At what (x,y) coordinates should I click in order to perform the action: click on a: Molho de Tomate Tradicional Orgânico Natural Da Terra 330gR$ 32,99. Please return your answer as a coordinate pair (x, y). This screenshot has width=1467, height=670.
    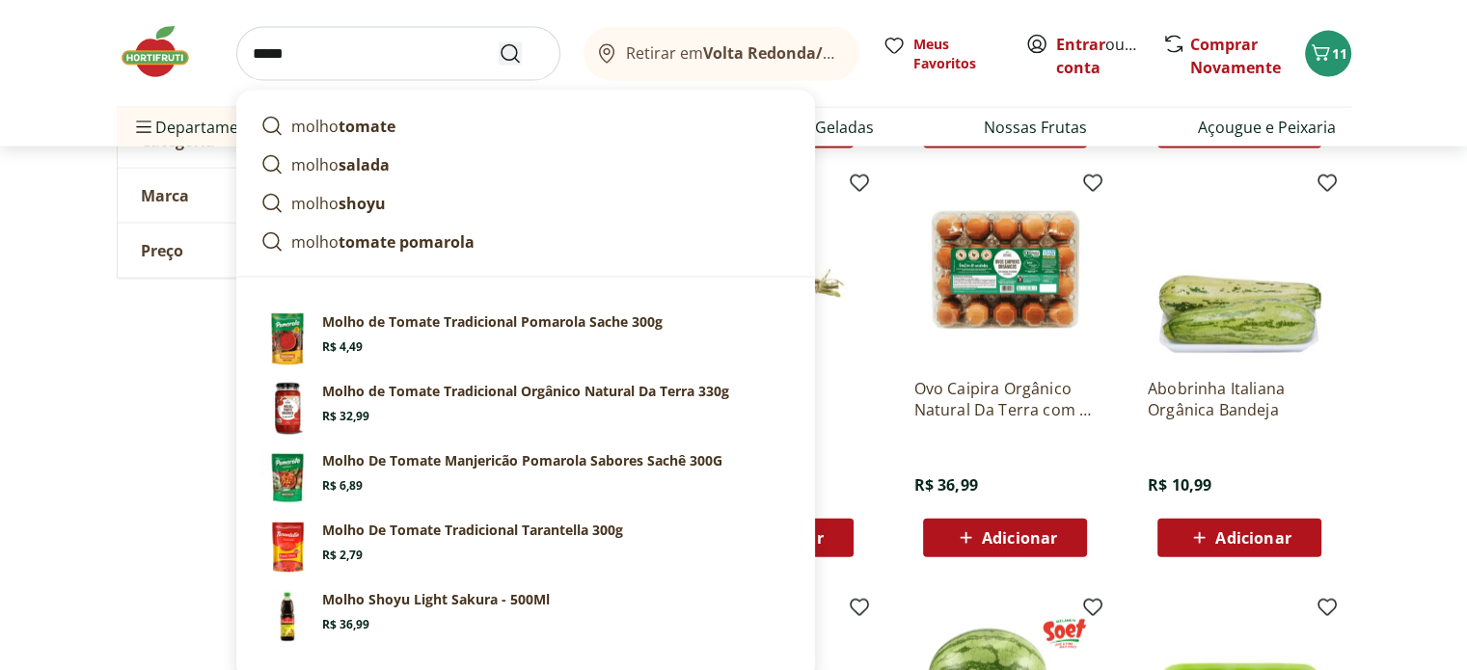
    Looking at the image, I should click on (526, 409).